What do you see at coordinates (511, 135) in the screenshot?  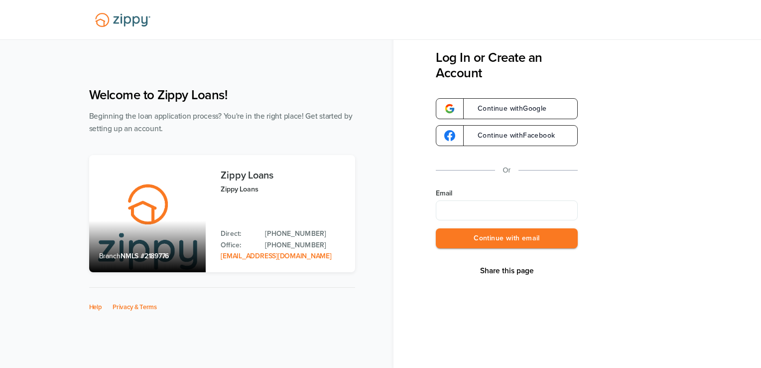 I see `span: Continue with Facebook` at bounding box center [511, 135].